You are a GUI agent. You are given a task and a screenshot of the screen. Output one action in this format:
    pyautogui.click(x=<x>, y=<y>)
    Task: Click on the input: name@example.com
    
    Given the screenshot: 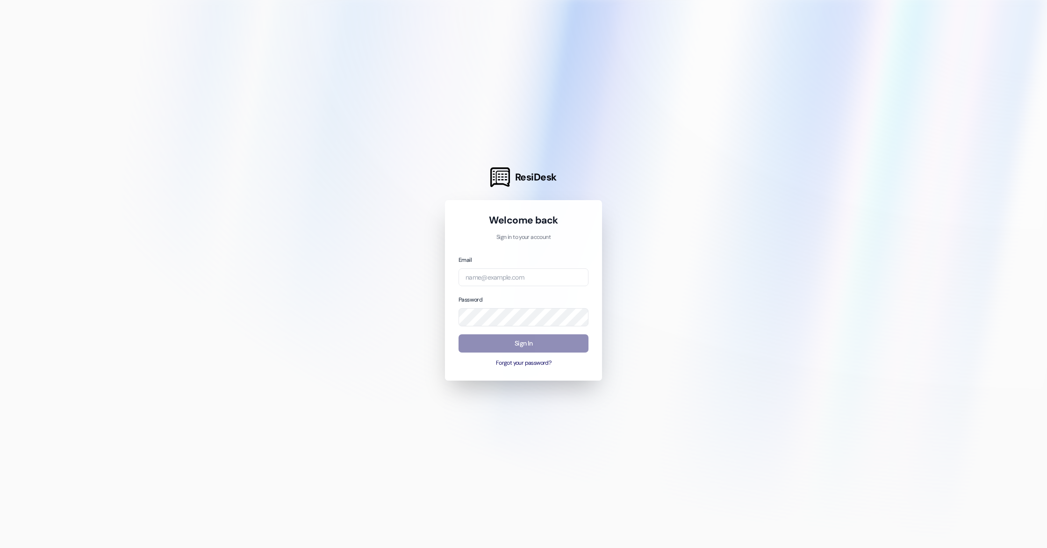 What is the action you would take?
    pyautogui.click(x=524, y=277)
    